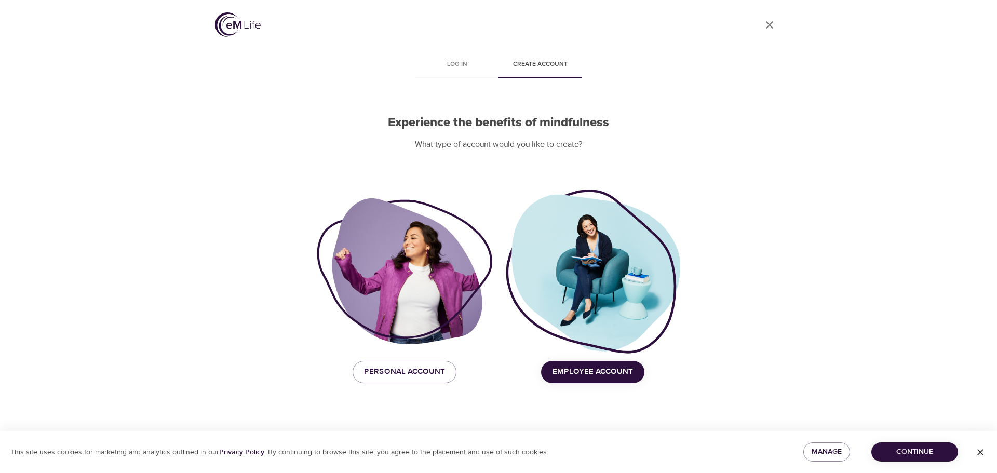 This screenshot has width=997, height=473. What do you see at coordinates (827, 452) in the screenshot?
I see `button: Manage` at bounding box center [827, 452].